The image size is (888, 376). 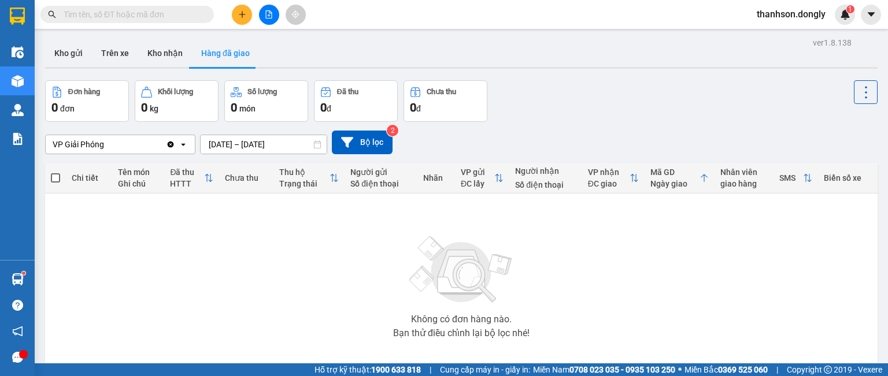 What do you see at coordinates (264, 144) in the screenshot?
I see `input: Select a date range.` at bounding box center [264, 144].